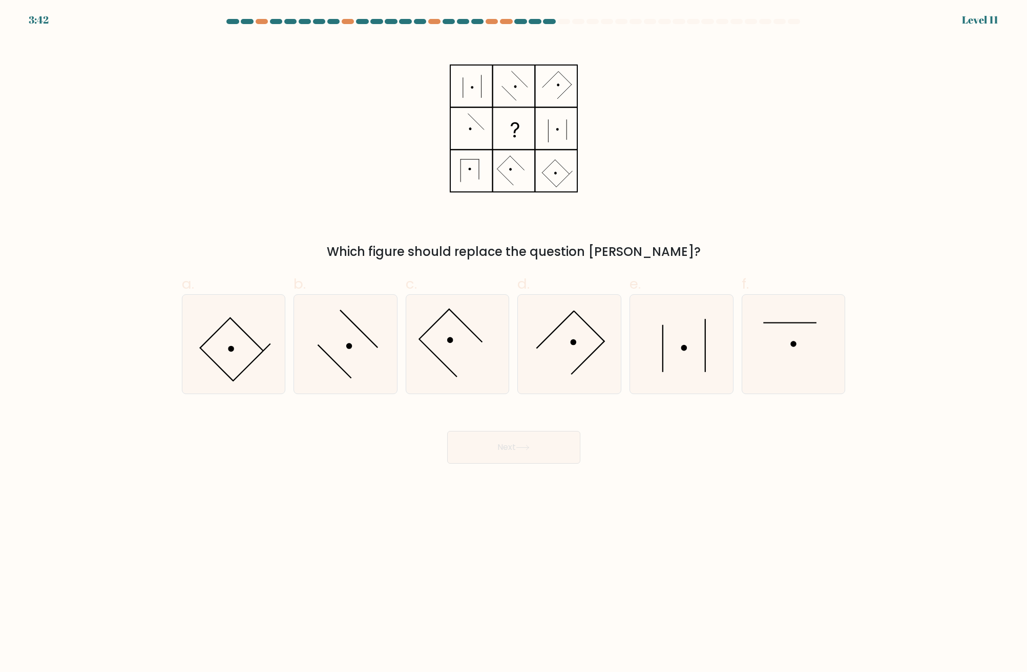  What do you see at coordinates (38, 20) in the screenshot?
I see `div: 3:42` at bounding box center [38, 20].